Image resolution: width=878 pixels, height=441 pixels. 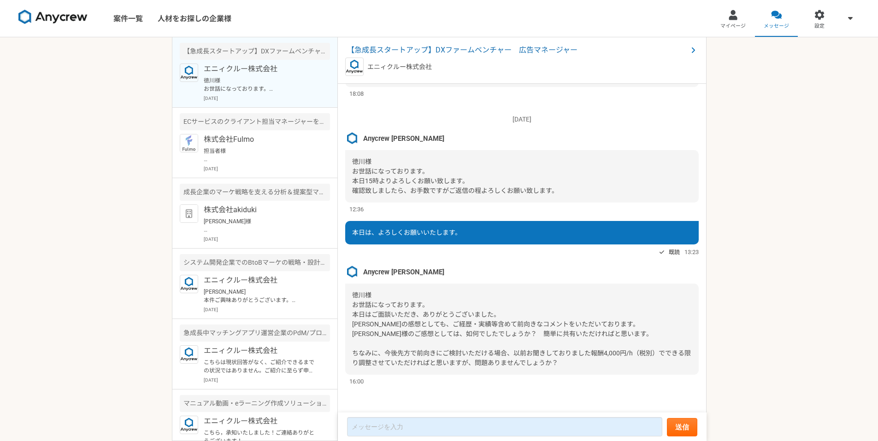 I want to click on span: 16:00, so click(x=356, y=382).